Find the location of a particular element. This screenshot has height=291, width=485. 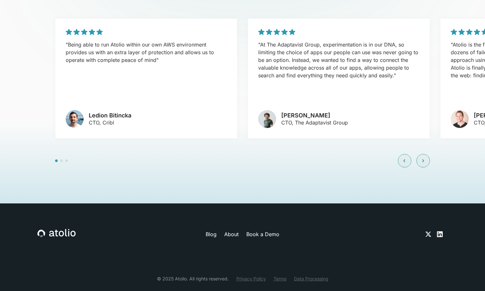

a: Blog is located at coordinates (211, 234).